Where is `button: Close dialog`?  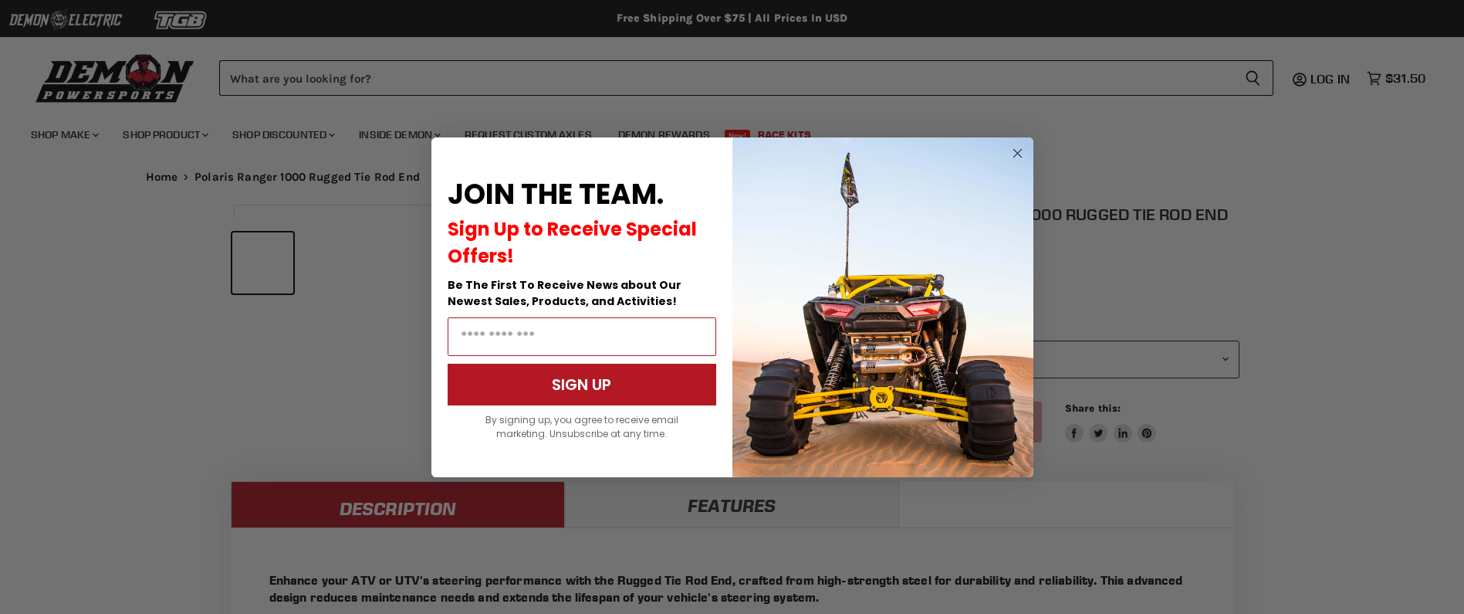 button: Close dialog is located at coordinates (1017, 153).